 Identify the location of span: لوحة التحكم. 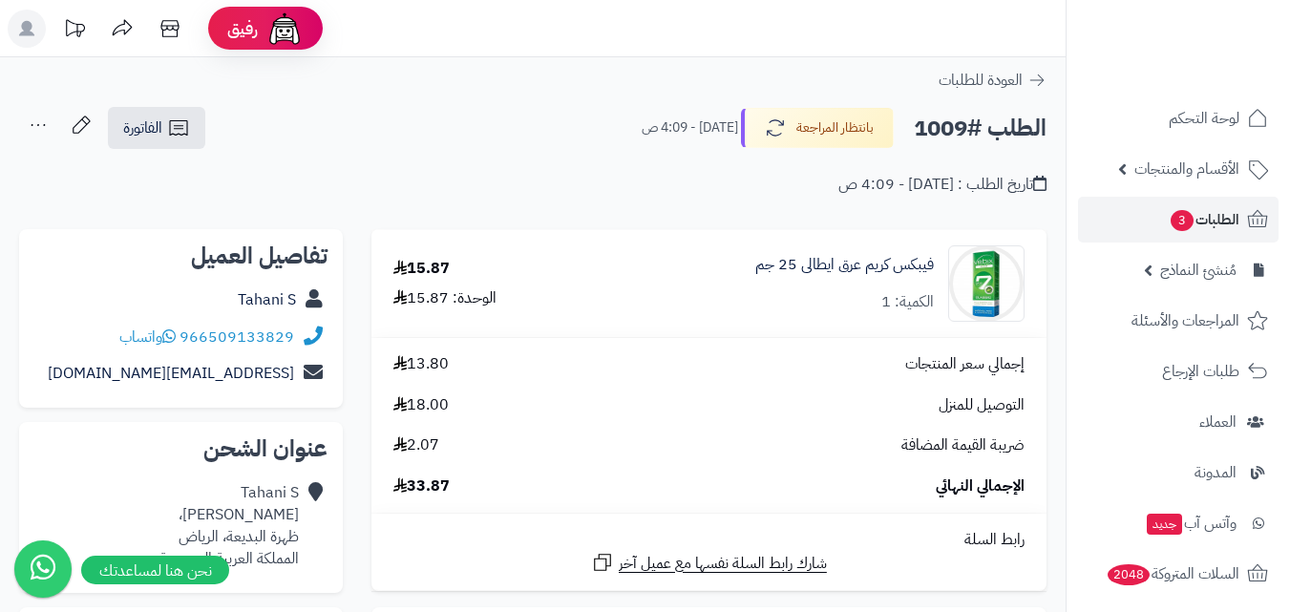
(1204, 118).